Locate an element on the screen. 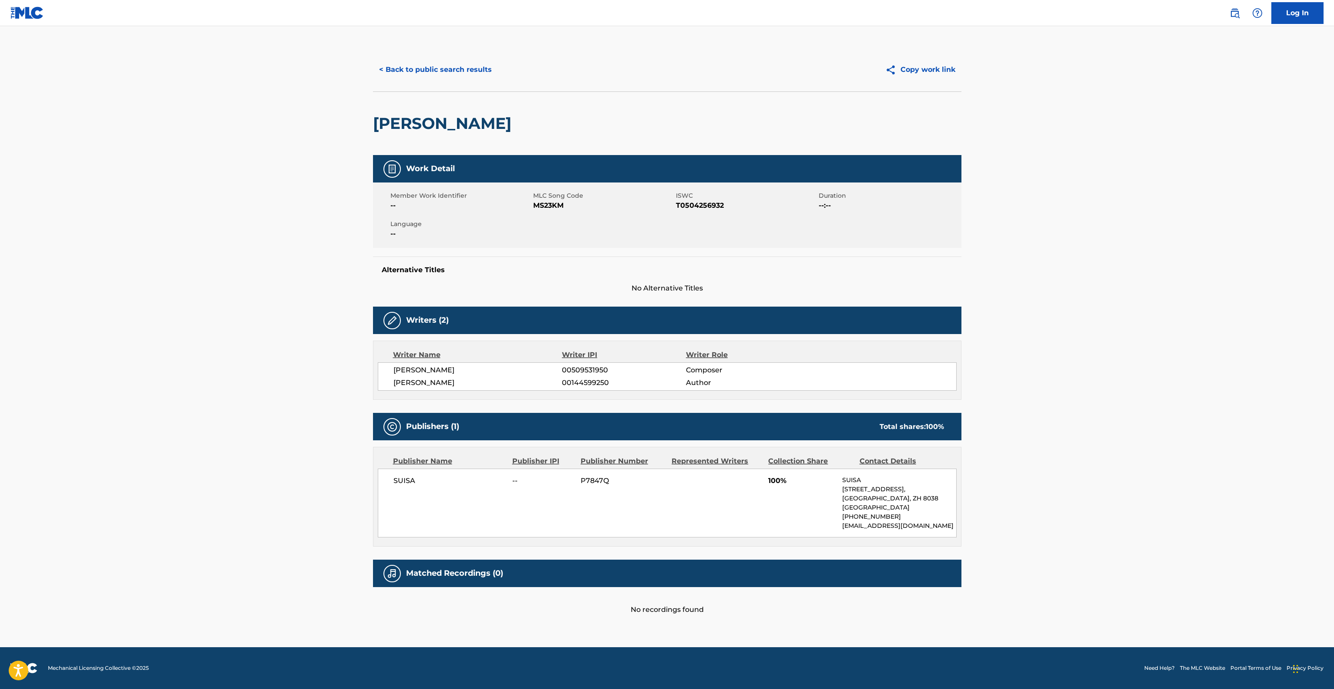  h5: Alternative Titles is located at coordinates (667, 270).